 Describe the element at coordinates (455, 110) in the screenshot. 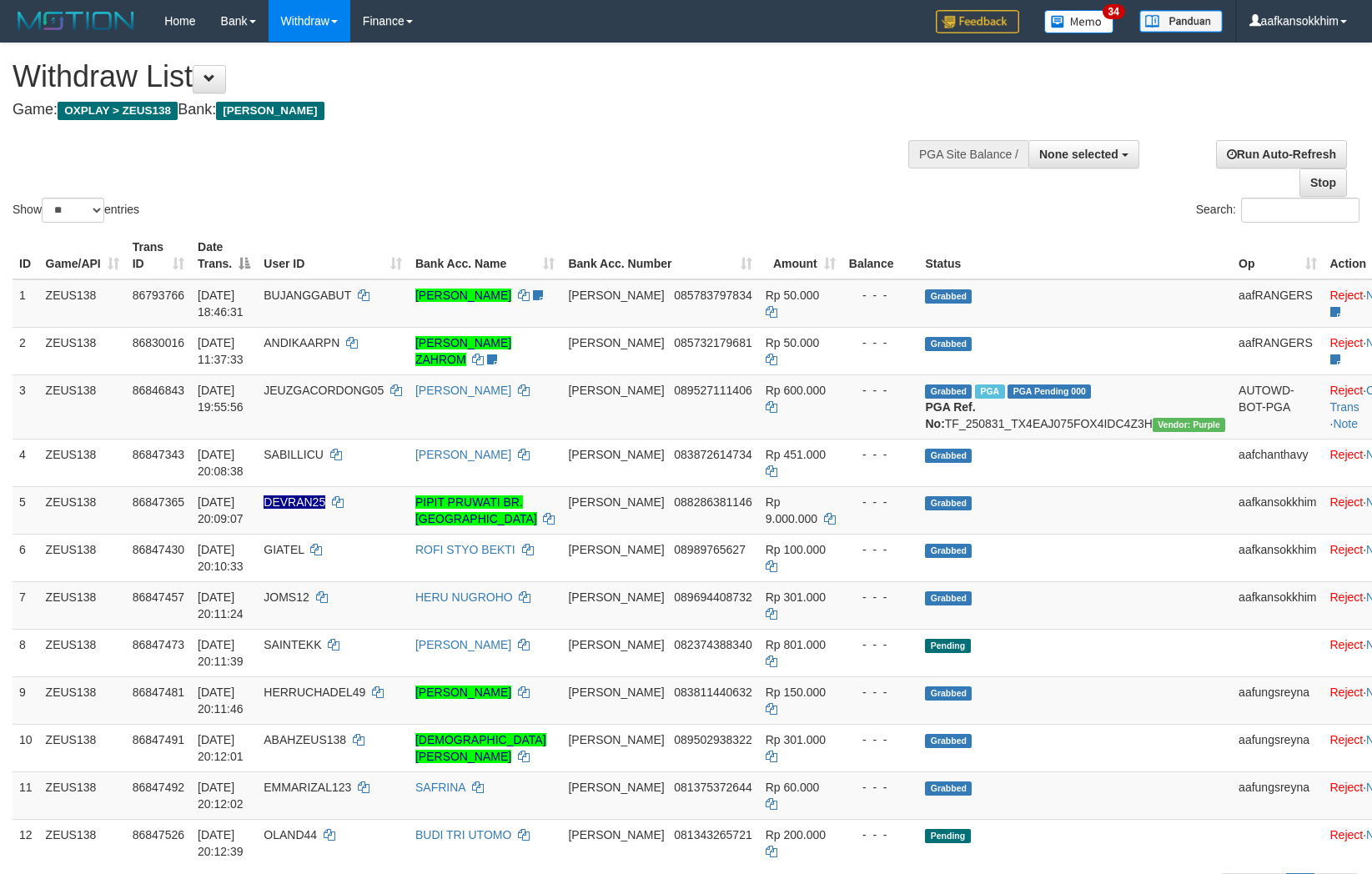

I see `h4: Game: Bank:` at that location.